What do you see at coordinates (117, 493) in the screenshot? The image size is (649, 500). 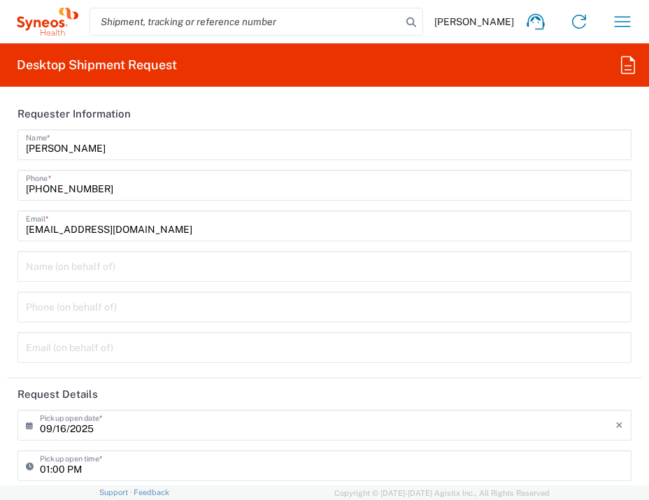 I see `a: Support` at bounding box center [117, 493].